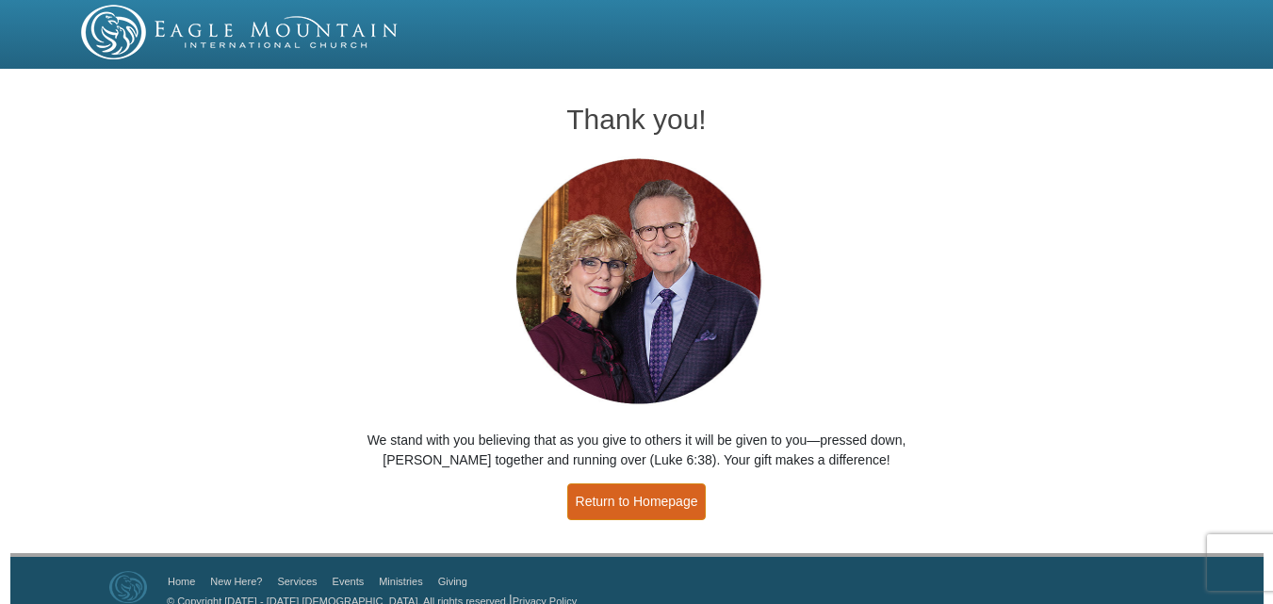  Describe the element at coordinates (637, 501) in the screenshot. I see `a: Return to Homepage` at that location.